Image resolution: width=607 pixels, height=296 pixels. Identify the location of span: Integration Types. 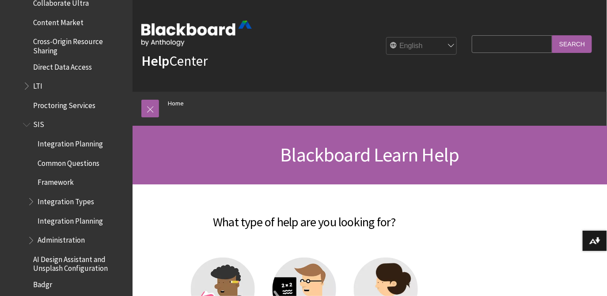
(66, 200).